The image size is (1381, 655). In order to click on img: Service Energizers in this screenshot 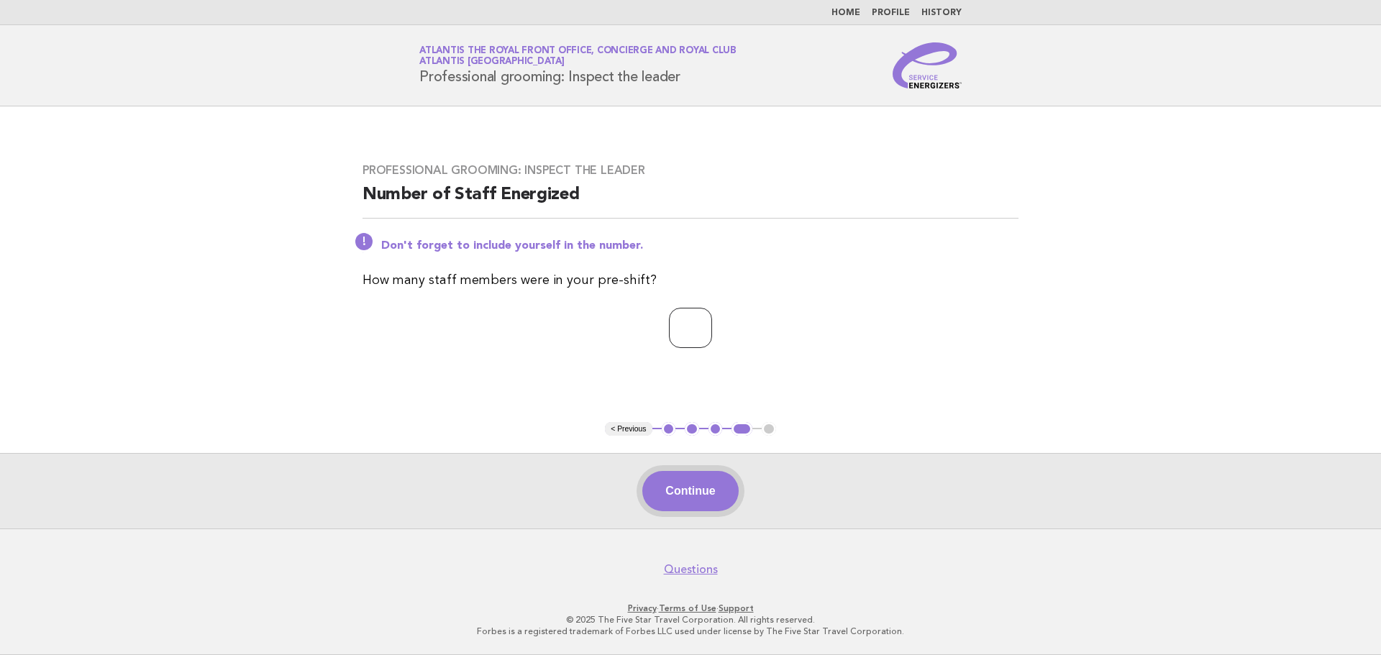, I will do `click(927, 65)`.